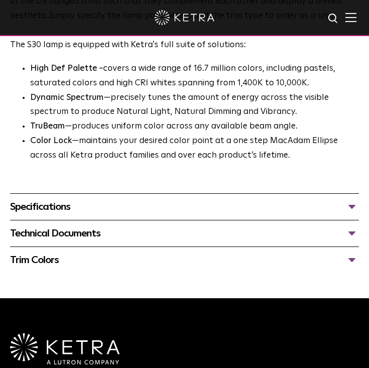  I want to click on p: covers a wide range of 16.7 million colors, including pastels, saturated colors and high CRI whit..., so click(194, 76).